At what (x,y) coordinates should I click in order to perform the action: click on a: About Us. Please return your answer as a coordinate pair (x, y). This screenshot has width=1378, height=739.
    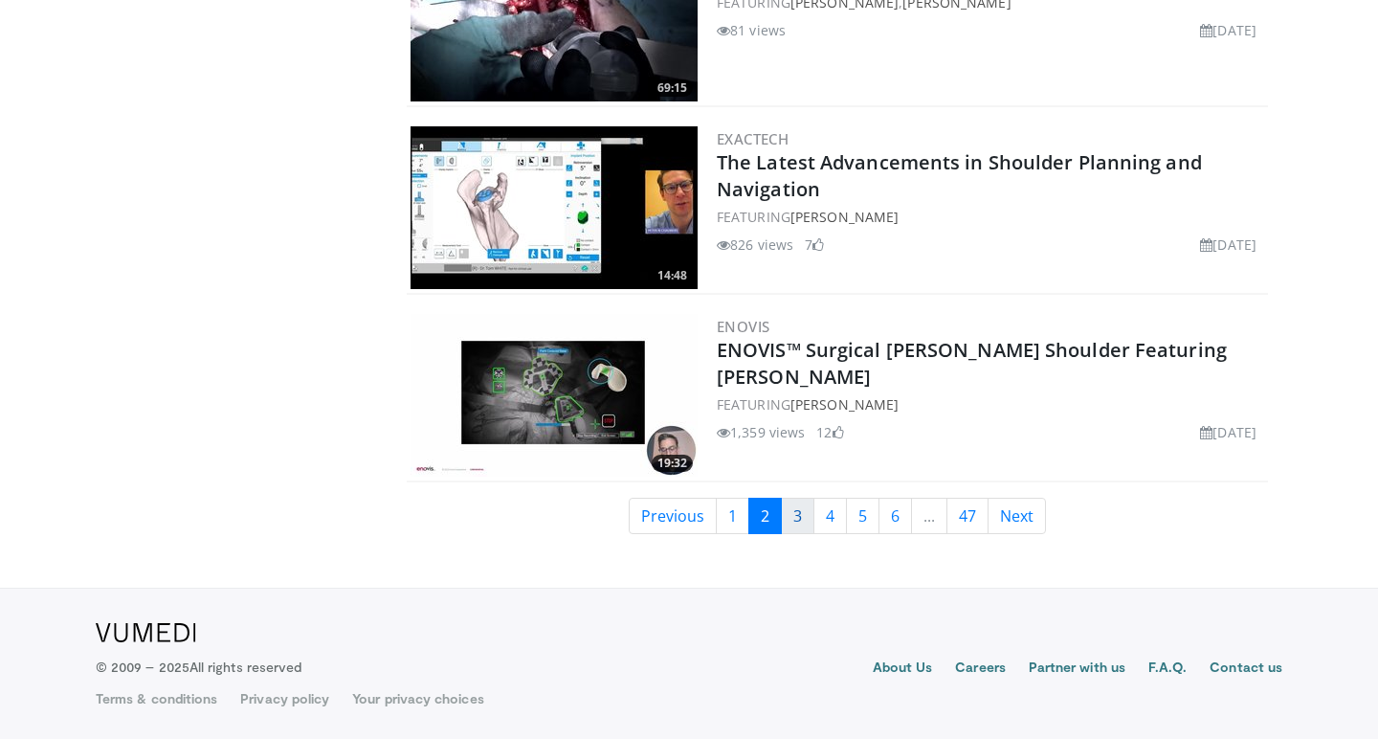
    Looking at the image, I should click on (902, 669).